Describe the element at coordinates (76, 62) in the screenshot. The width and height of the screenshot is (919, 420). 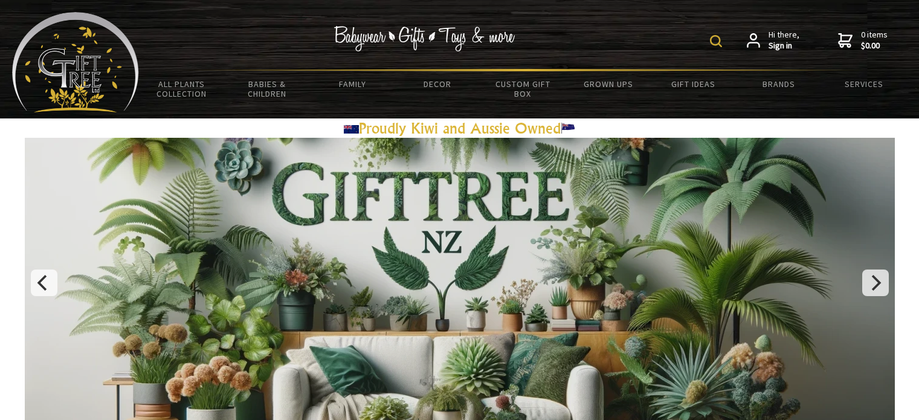
I see `img: Babyware - Gifts - Toys and more...` at that location.